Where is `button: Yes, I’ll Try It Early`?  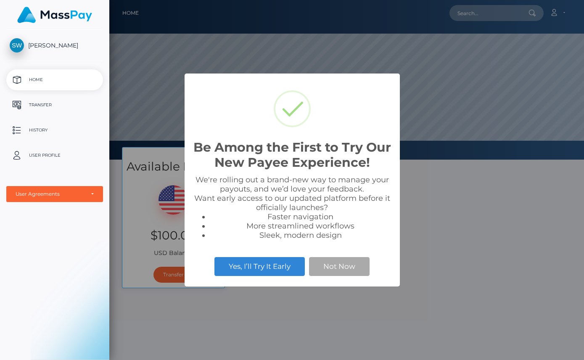 button: Yes, I’ll Try It Early is located at coordinates (259, 266).